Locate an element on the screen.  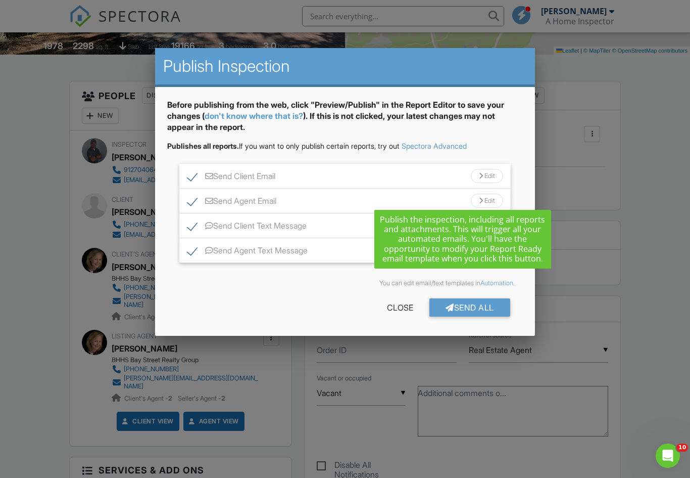
h2: Publish Inspection is located at coordinates (345, 66).